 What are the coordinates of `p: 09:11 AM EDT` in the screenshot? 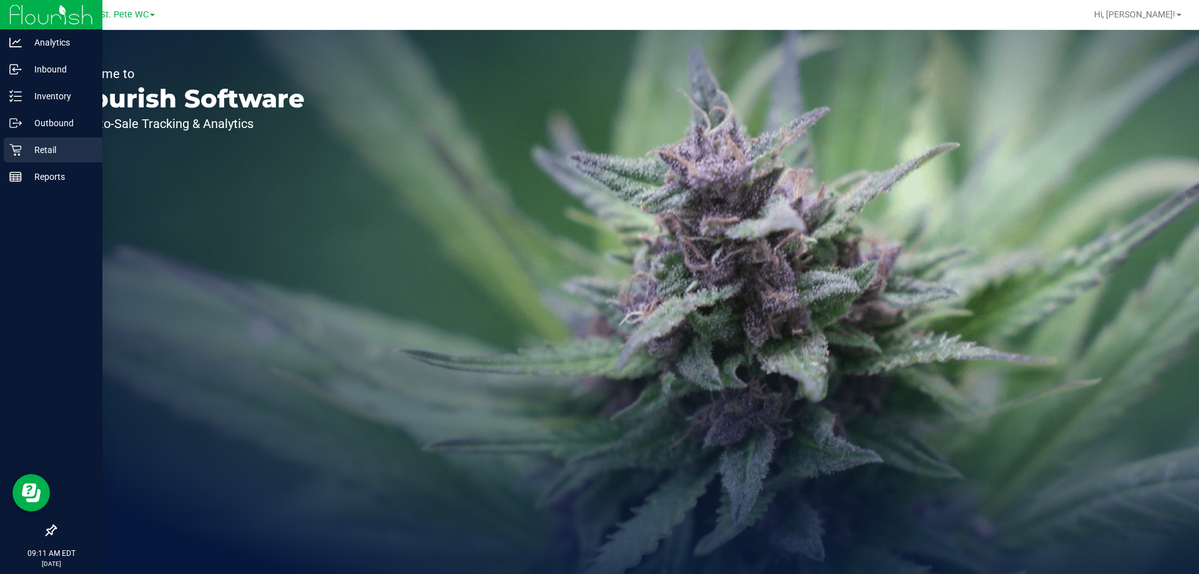 It's located at (51, 553).